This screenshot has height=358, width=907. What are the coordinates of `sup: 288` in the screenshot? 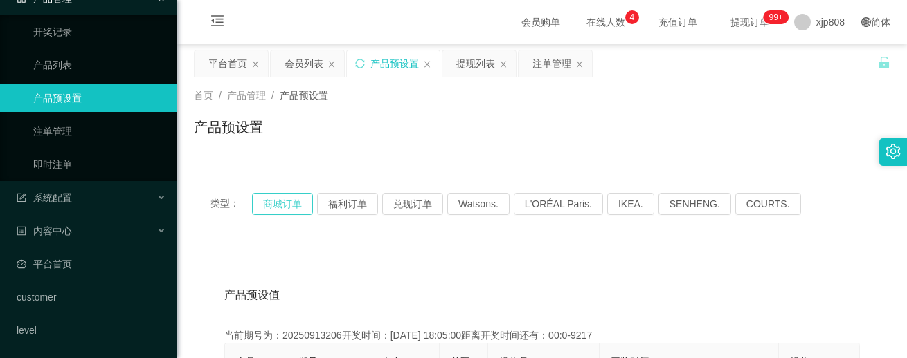 It's located at (776, 17).